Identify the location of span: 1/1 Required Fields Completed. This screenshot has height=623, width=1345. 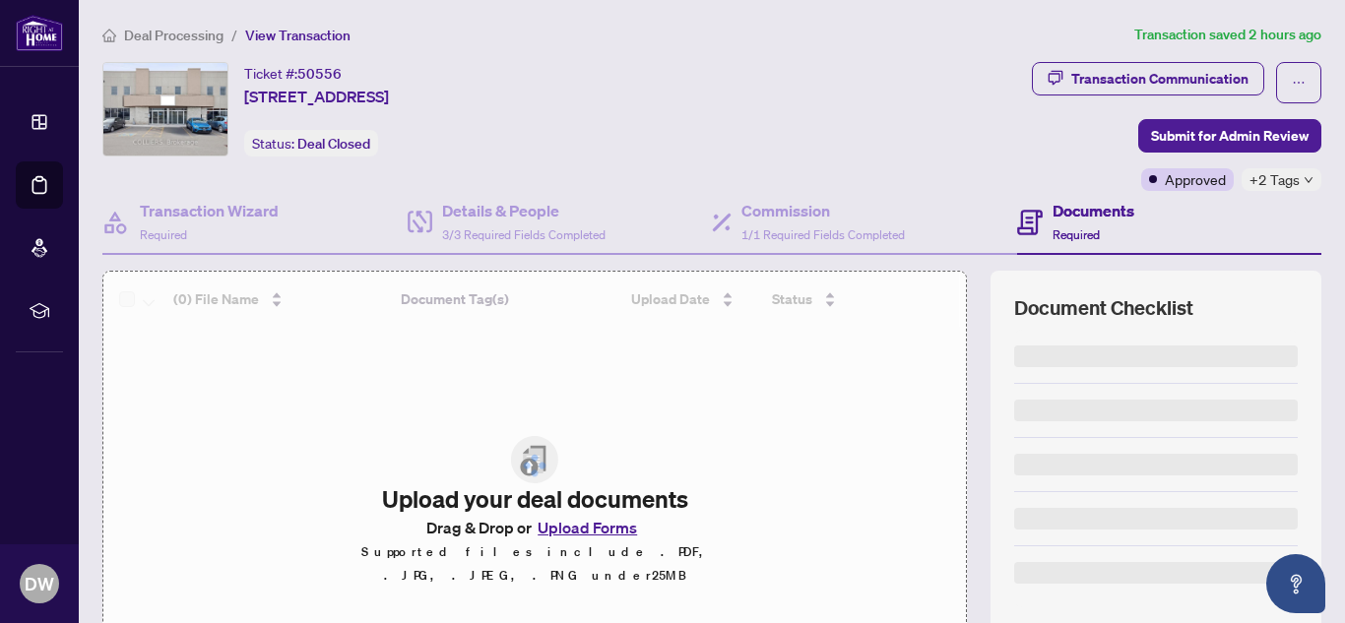
(823, 234).